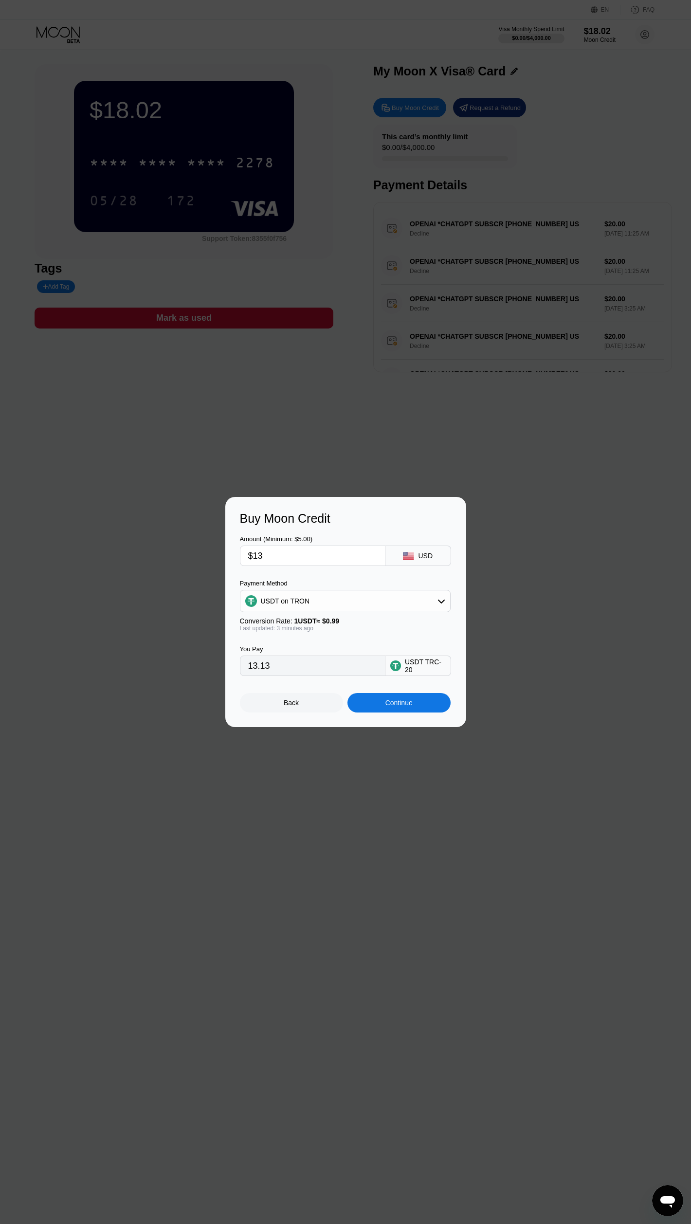  I want to click on span: 1 USDT ≈ $0.99, so click(317, 621).